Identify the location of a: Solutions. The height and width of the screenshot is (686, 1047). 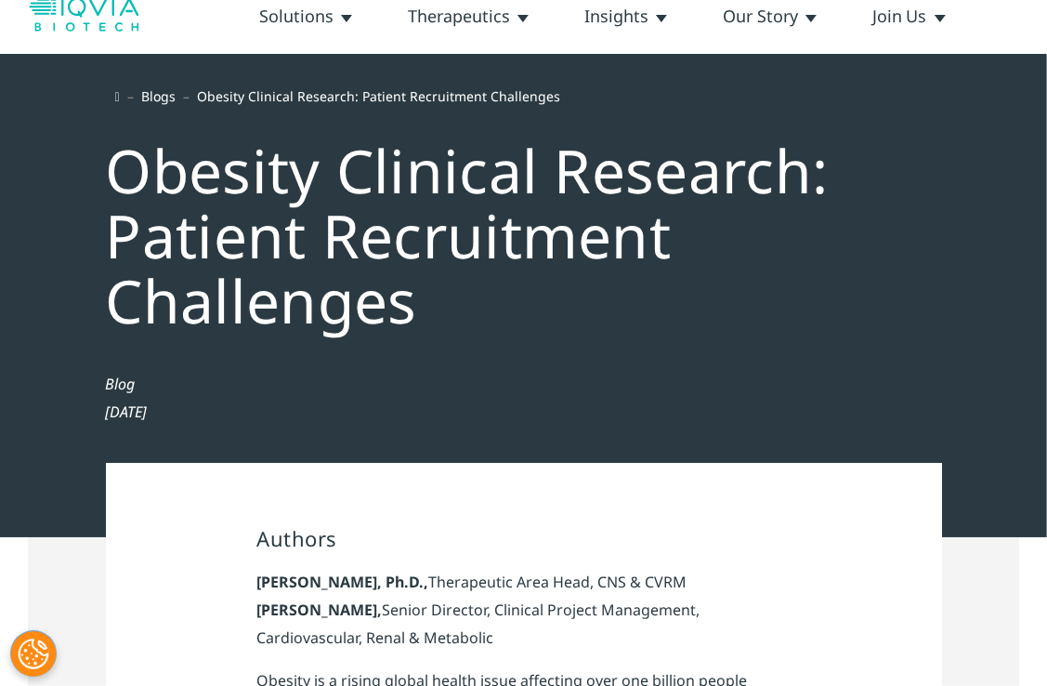
(306, 16).